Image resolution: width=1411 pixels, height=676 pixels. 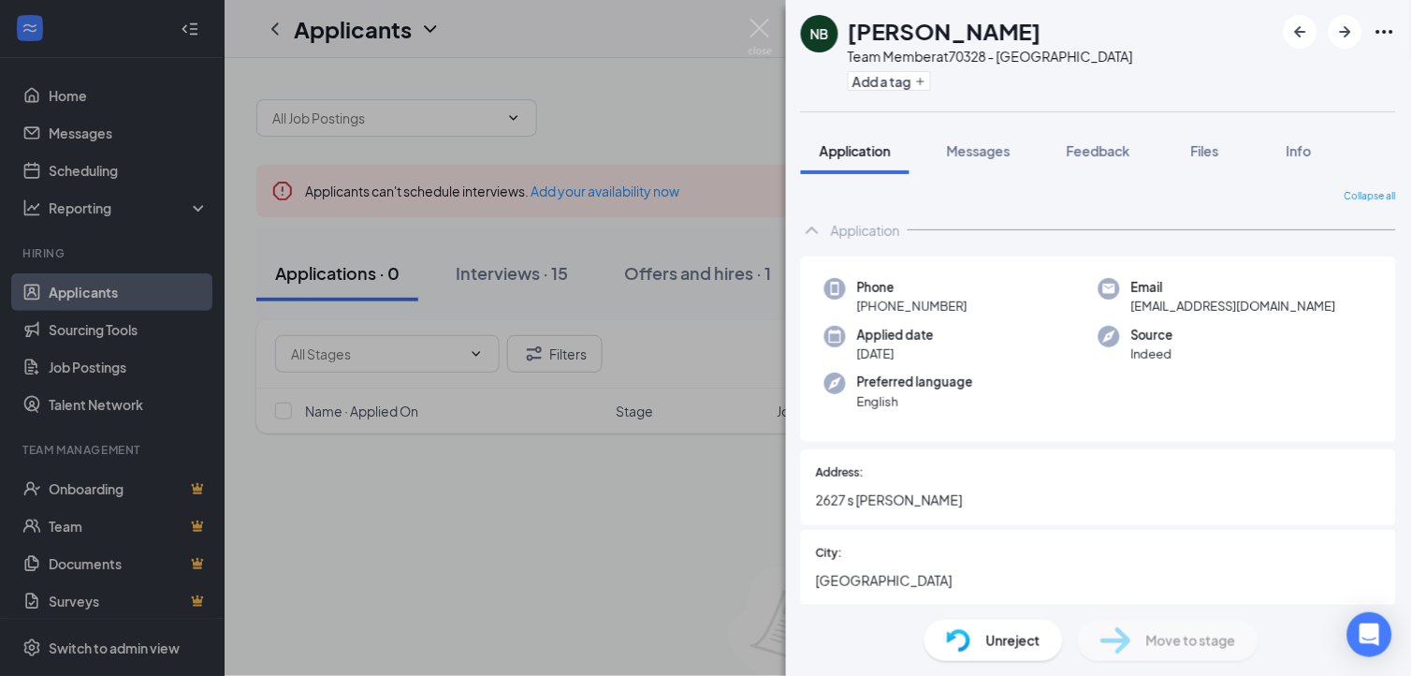 What do you see at coordinates (915, 382) in the screenshot?
I see `span: Preferred language` at bounding box center [915, 382].